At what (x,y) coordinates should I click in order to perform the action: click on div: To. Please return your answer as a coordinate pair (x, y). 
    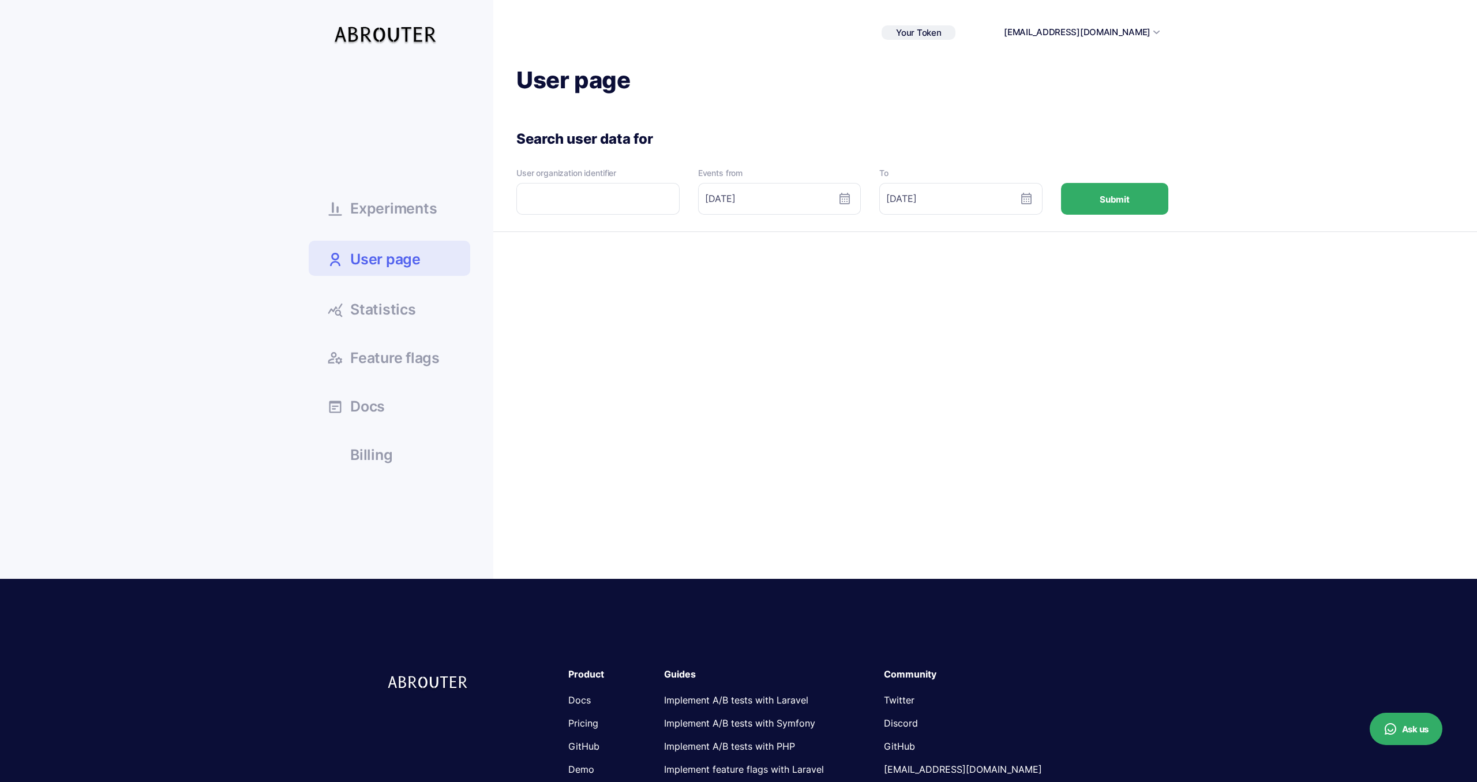
    Looking at the image, I should click on (961, 173).